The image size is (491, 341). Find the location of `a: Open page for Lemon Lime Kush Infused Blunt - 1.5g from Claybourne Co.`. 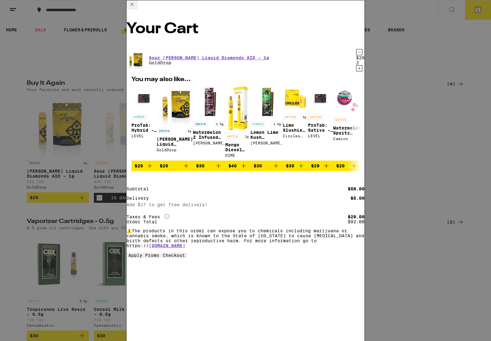

a: Open page for Lemon Lime Kush Infused Blunt - 1.5g from Claybourne Co. is located at coordinates (267, 123).